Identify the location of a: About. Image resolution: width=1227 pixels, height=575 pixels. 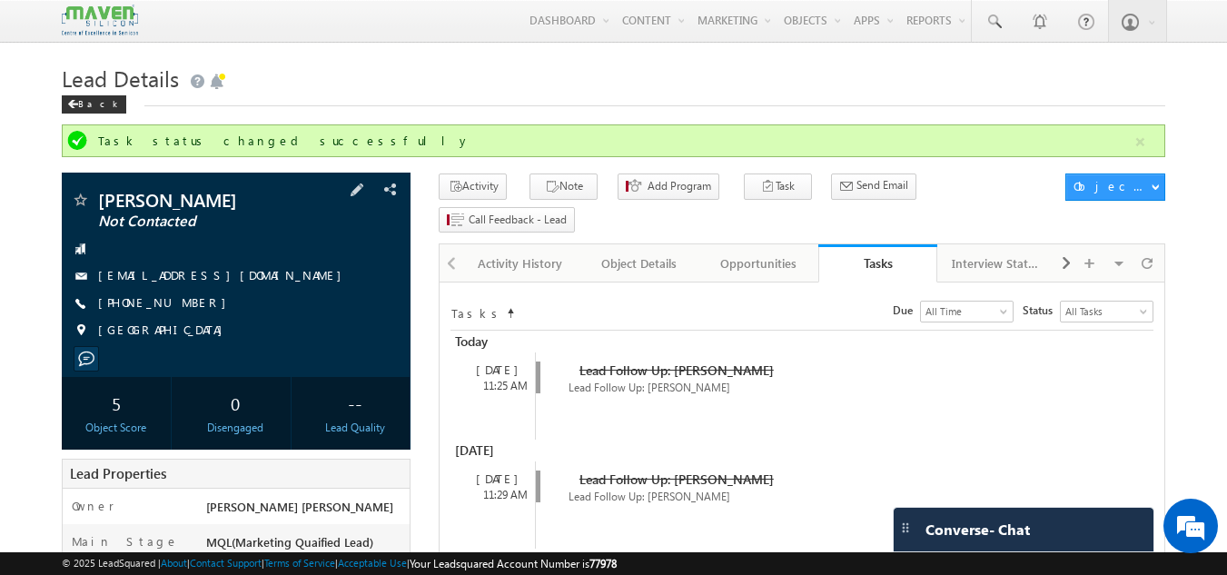
(173, 562).